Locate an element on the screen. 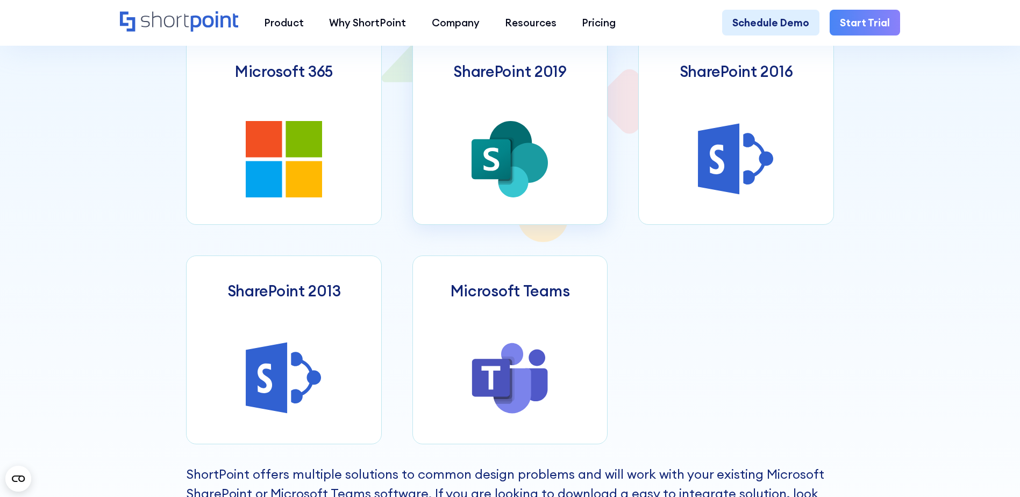 The height and width of the screenshot is (497, 1020). button: Open CMP widget is located at coordinates (18, 479).